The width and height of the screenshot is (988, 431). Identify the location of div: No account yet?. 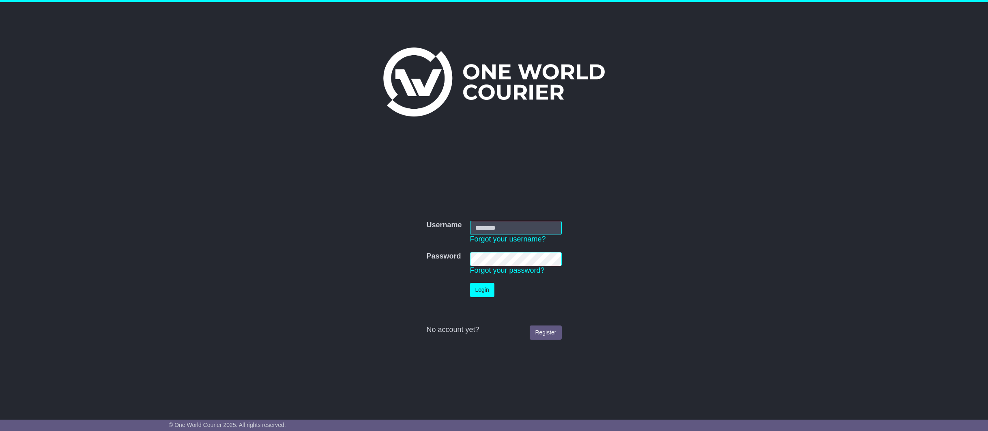
(493, 330).